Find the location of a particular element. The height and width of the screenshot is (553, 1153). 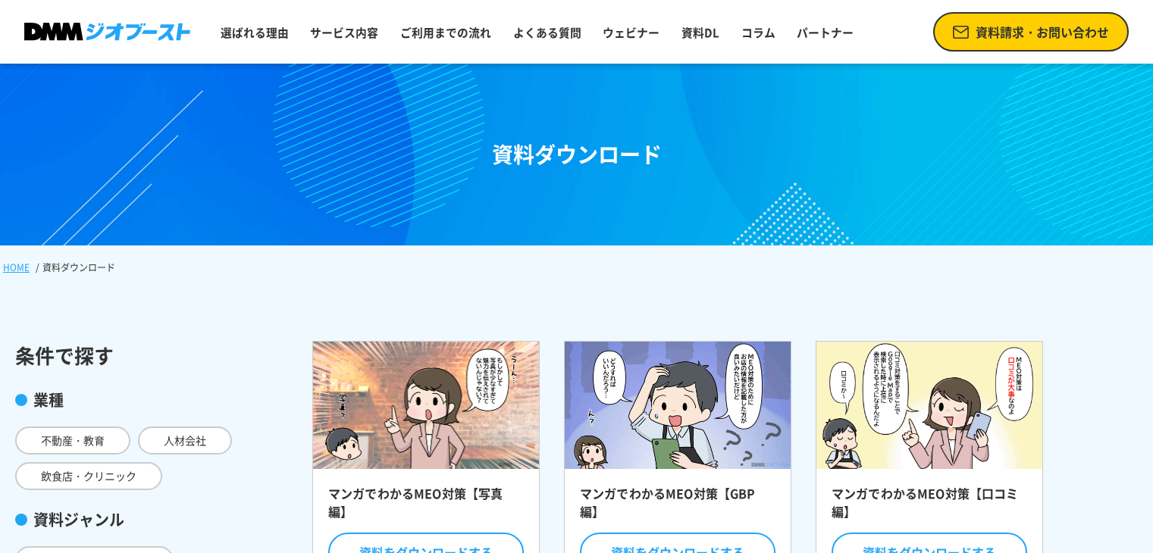

div: 業種 is located at coordinates (152, 400).